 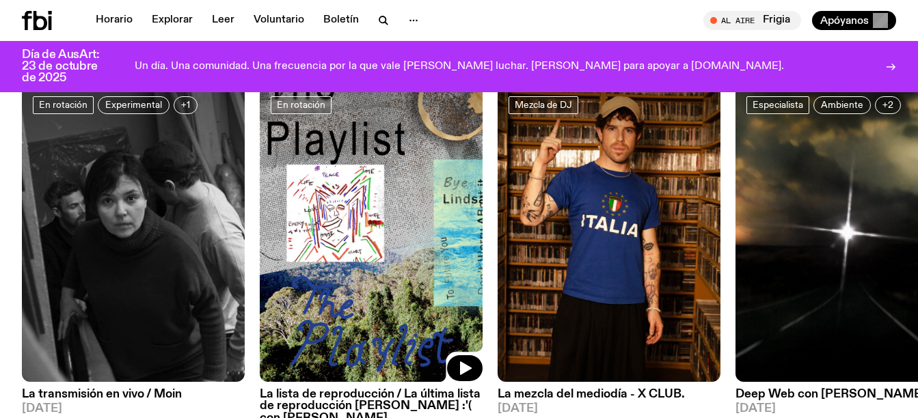 What do you see at coordinates (842, 105) in the screenshot?
I see `font: Ambiente` at bounding box center [842, 105].